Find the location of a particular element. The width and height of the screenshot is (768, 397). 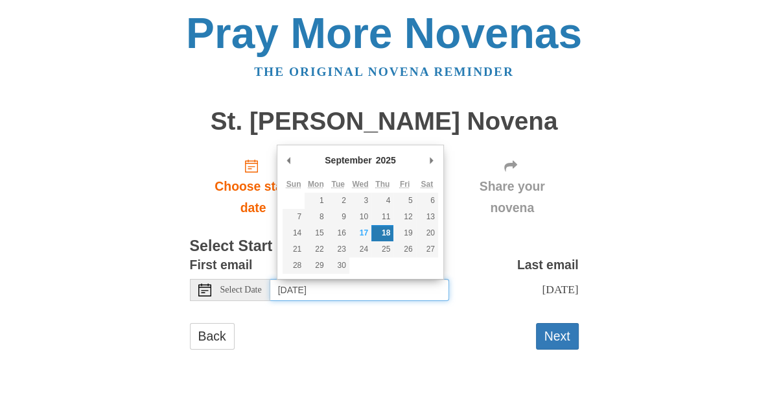

div: September is located at coordinates (348, 160).